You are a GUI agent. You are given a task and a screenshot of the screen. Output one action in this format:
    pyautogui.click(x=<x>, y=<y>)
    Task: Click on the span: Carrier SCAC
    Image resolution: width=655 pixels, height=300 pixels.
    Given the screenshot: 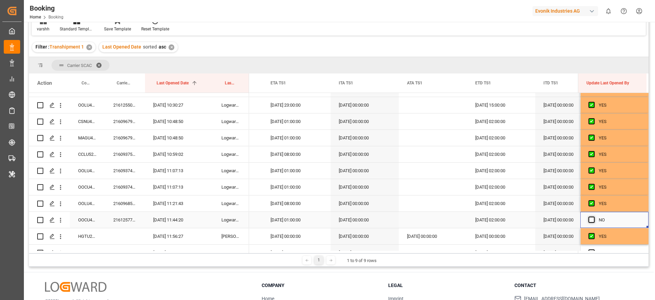 What is the action you would take?
    pyautogui.click(x=80, y=65)
    